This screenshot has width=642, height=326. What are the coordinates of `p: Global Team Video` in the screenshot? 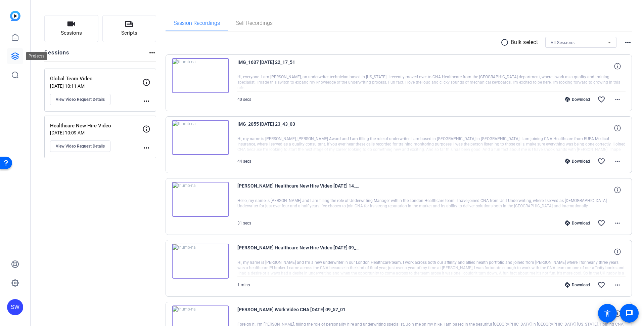 It's located at (96, 79).